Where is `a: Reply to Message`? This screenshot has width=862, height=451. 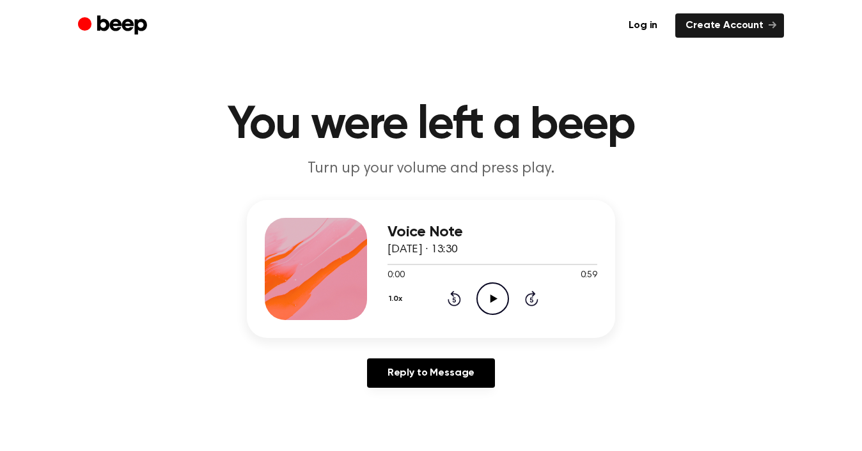 a: Reply to Message is located at coordinates (431, 373).